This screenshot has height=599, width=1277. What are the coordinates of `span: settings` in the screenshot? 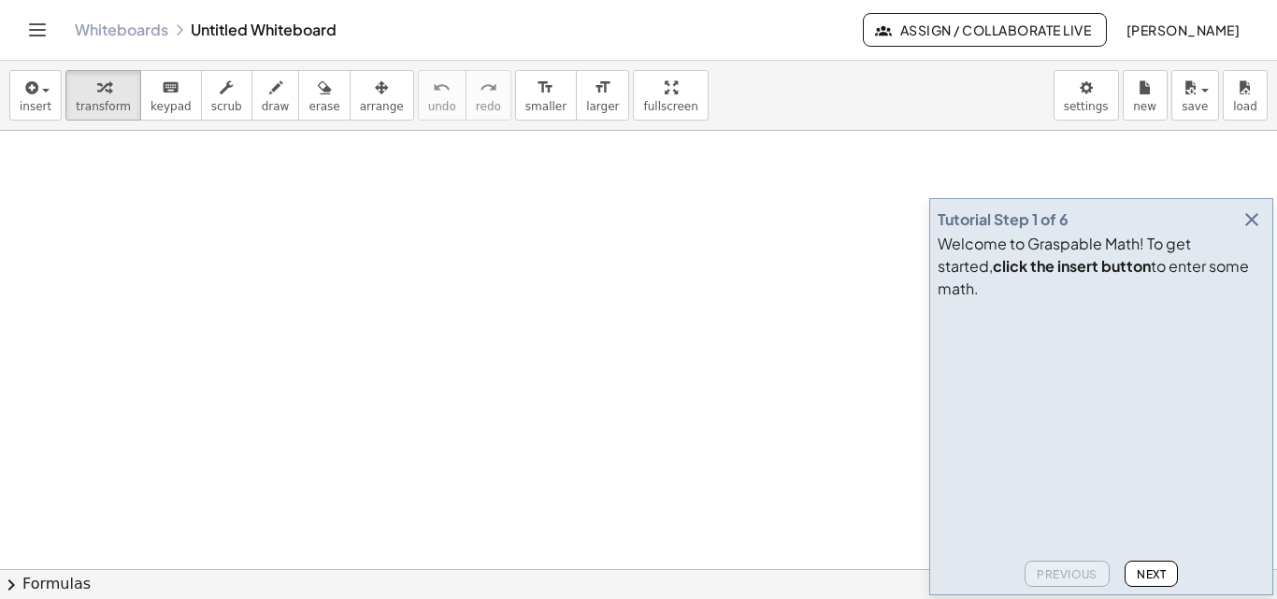 It's located at (1086, 107).